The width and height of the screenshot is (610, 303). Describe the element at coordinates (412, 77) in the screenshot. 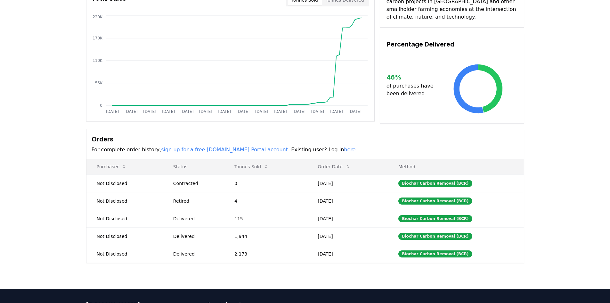

I see `h3: 46 %` at that location.